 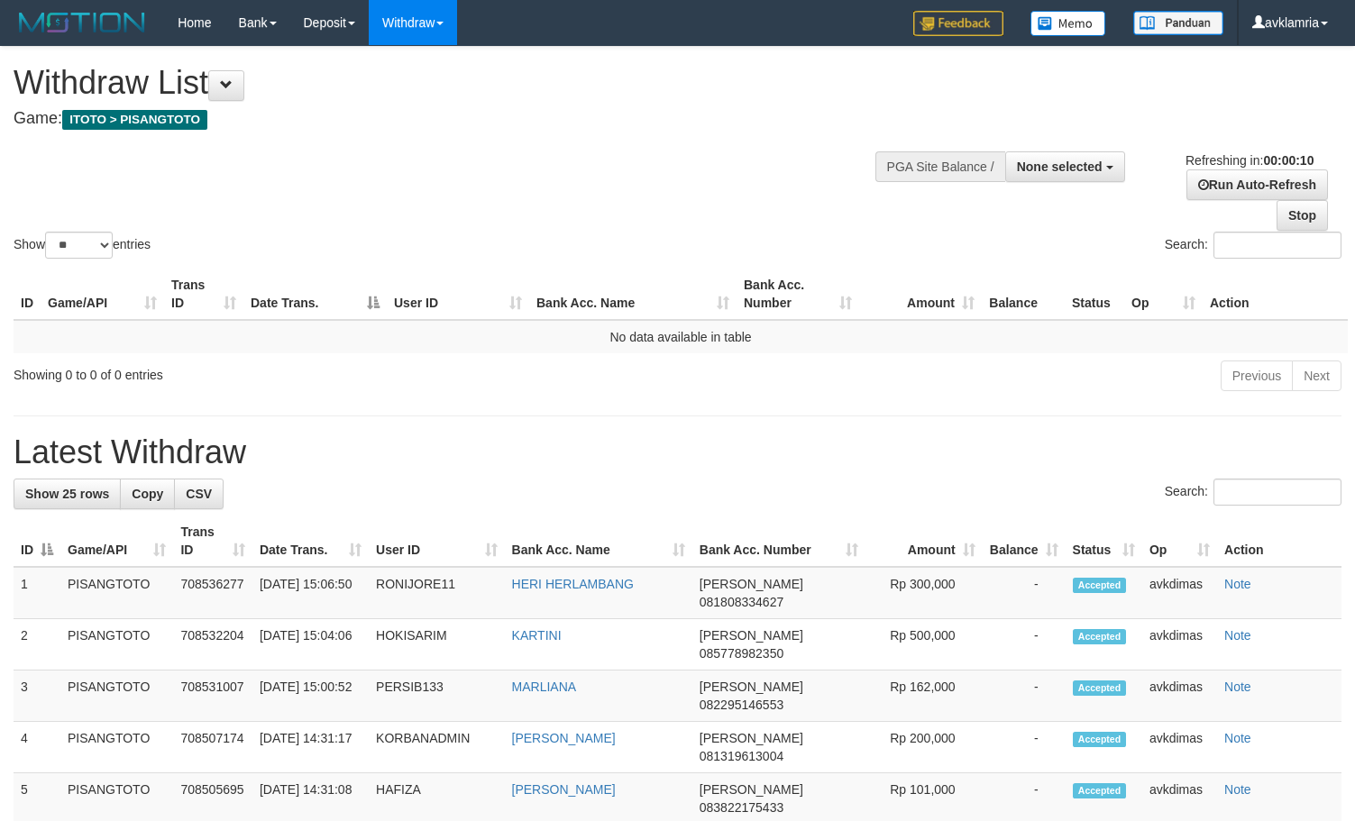 What do you see at coordinates (633, 294) in the screenshot?
I see `th: Bank Acc. Name: activate to sort column ascending` at bounding box center [633, 294].